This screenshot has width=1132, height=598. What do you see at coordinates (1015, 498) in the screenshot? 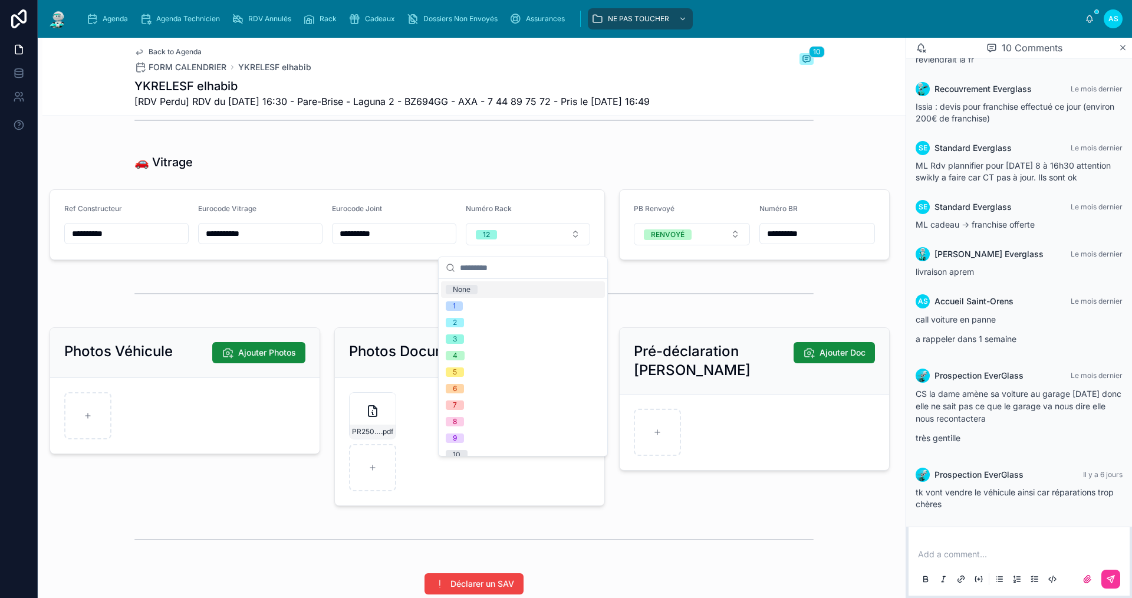
I see `span: tk vont vendre le véhicule ainsi car réparations trop chères` at bounding box center [1015, 498].